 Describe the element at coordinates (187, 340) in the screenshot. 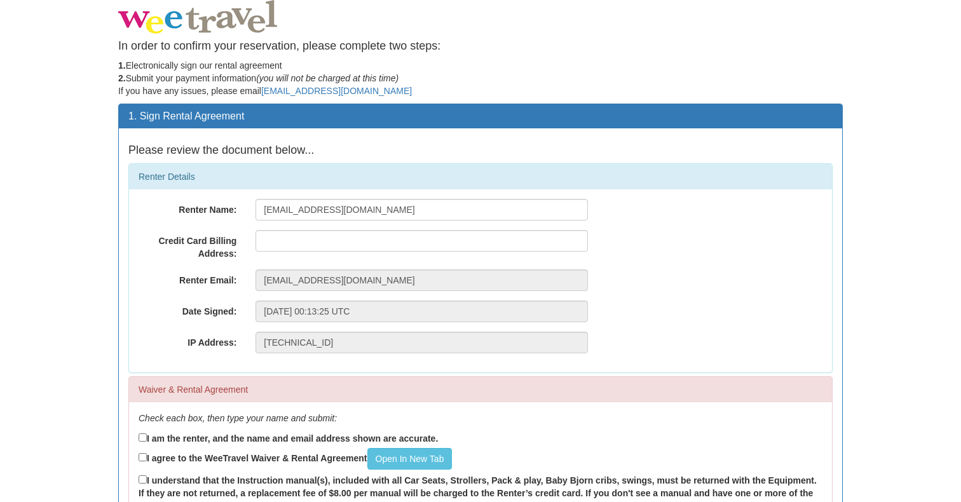

I see `label: IP Address:` at that location.